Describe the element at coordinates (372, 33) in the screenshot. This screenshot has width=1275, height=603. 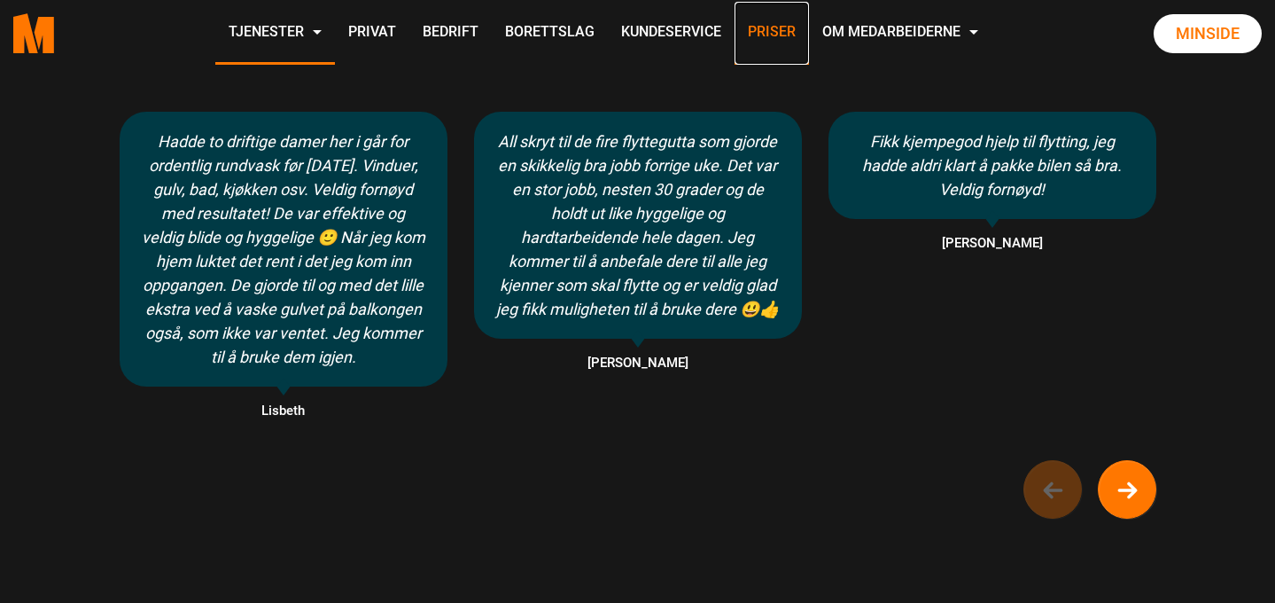
I see `a: Privat` at that location.